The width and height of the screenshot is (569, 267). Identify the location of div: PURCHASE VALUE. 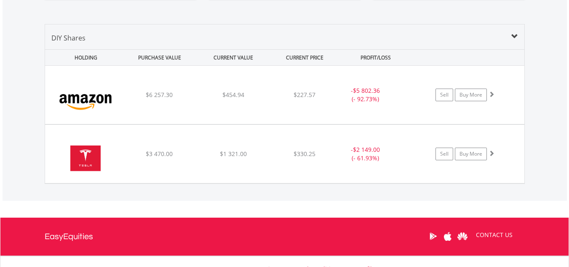
(160, 57).